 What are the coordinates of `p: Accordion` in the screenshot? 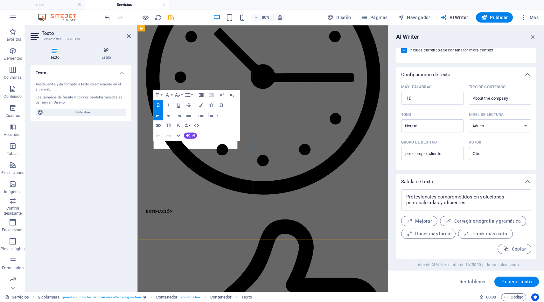 It's located at (13, 135).